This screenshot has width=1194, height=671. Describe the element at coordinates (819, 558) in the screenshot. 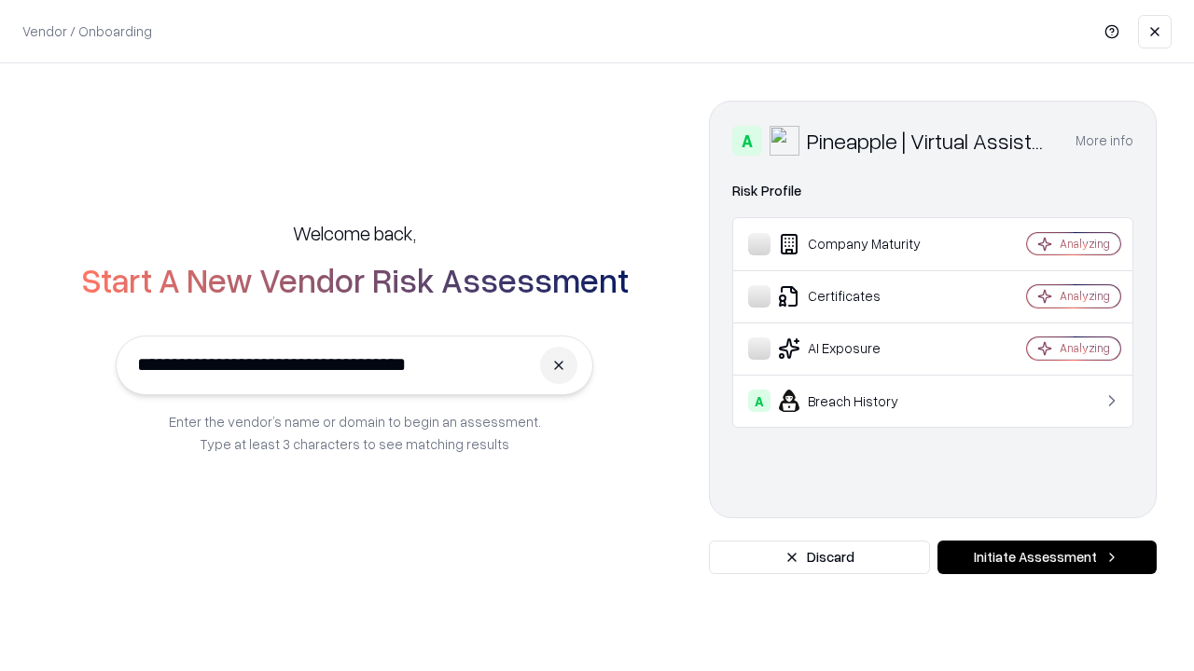

I see `button: Discard` at that location.